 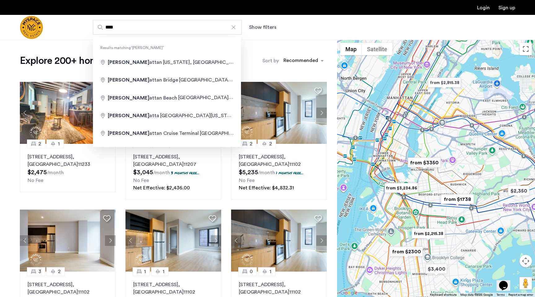 What do you see at coordinates (167, 27) in the screenshot?
I see `input: Apartment Search` at bounding box center [167, 27].